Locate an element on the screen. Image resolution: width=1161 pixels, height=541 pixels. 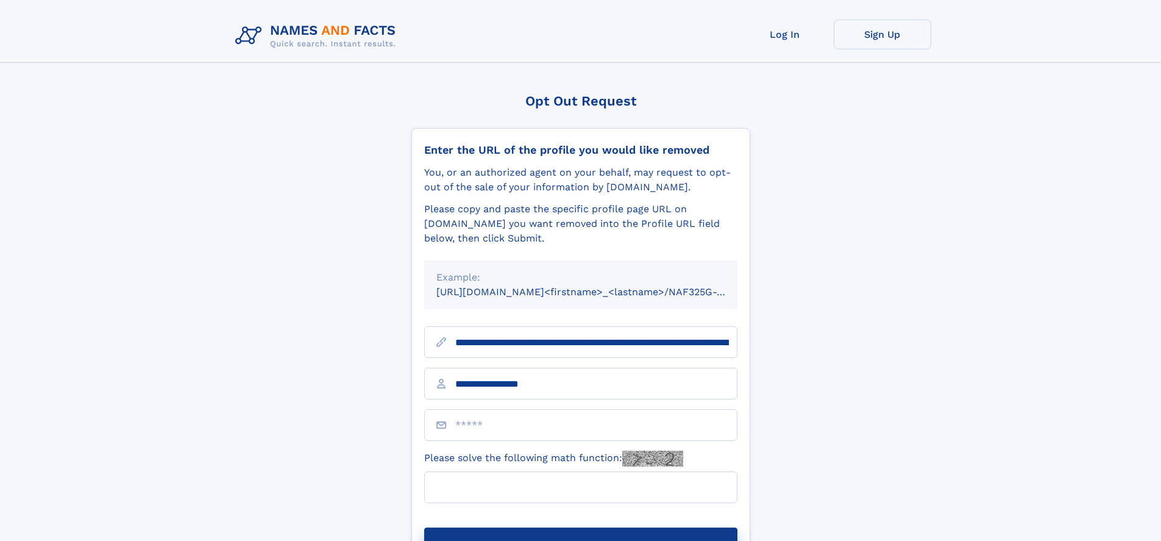
div: Opt Out Request is located at coordinates (581, 101).